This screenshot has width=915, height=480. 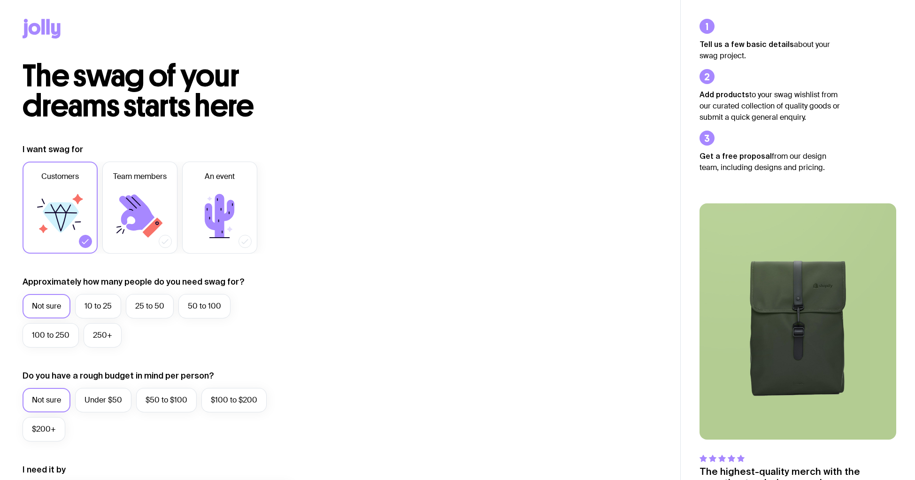 I want to click on label: Approximately how many people do you need swag for?, so click(x=133, y=282).